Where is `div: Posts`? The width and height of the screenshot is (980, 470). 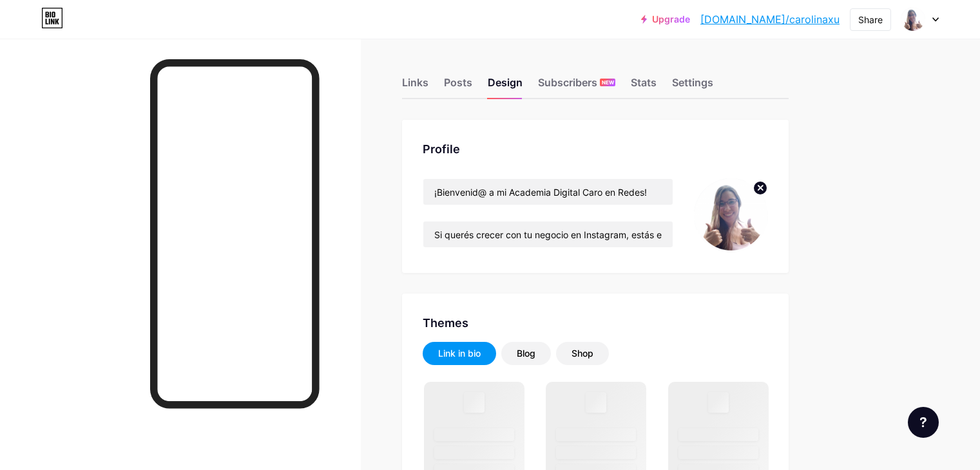 div: Posts is located at coordinates (458, 86).